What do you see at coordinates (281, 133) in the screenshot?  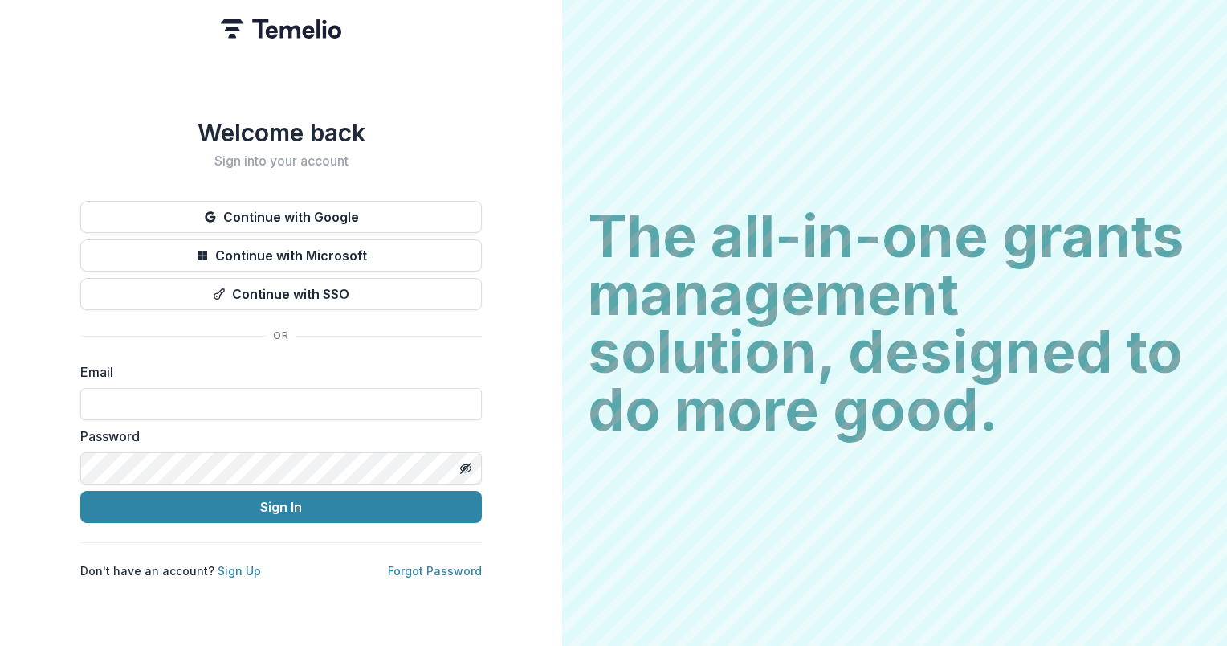 I see `h1: Welcome back` at bounding box center [281, 133].